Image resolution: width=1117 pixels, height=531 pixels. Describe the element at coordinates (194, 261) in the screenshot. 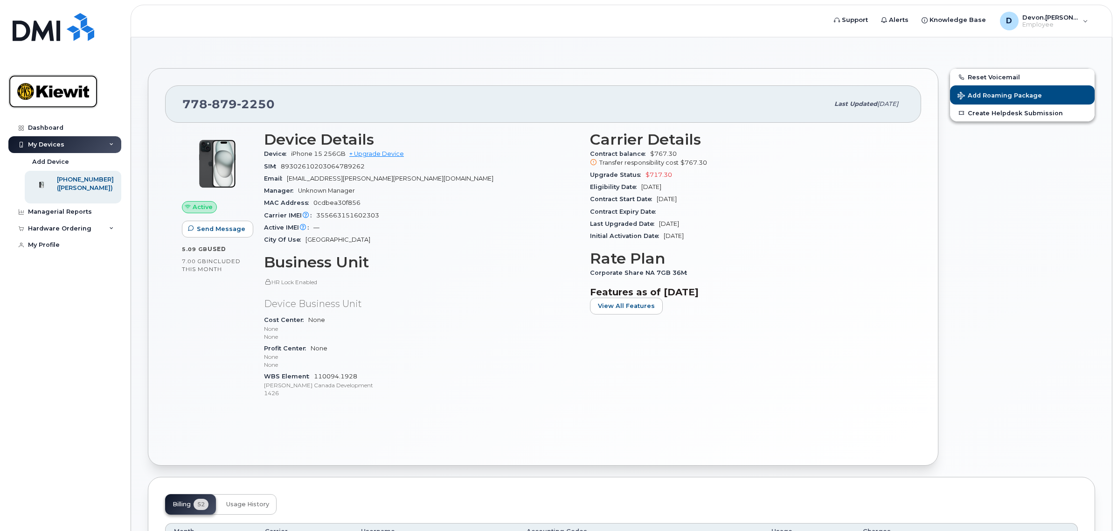

I see `span: 7.00 GB` at that location.